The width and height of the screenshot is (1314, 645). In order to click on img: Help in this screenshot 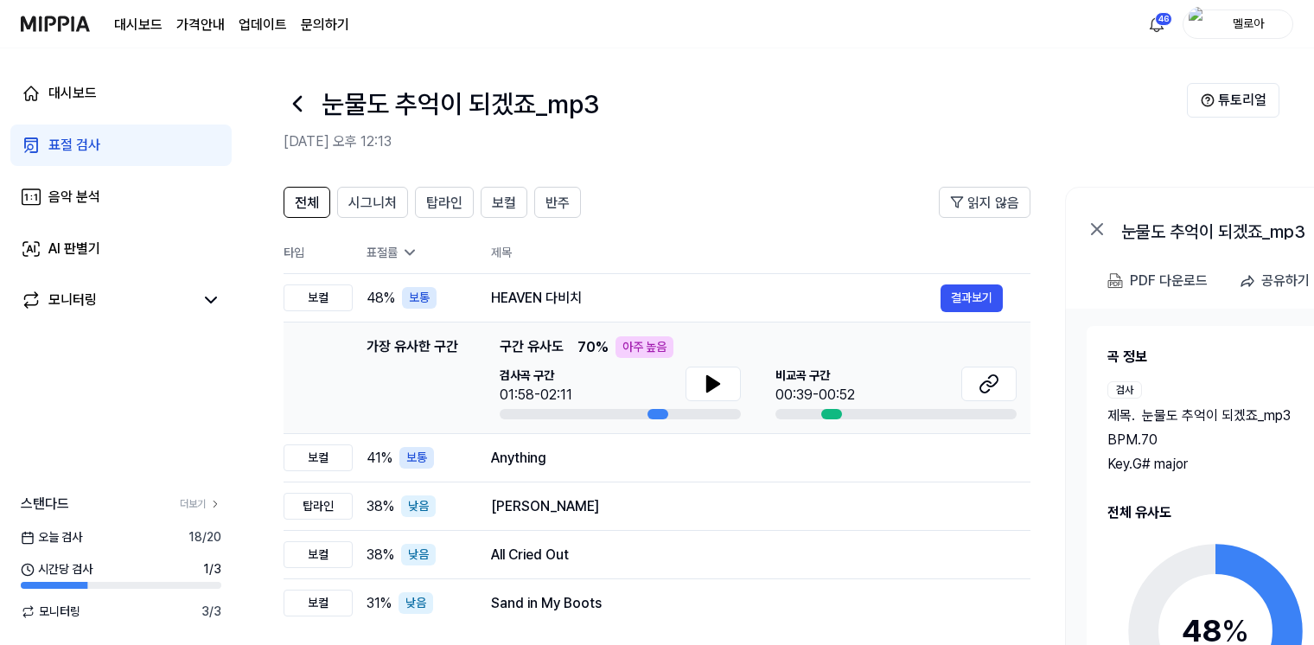, I will do `click(1208, 100)`.